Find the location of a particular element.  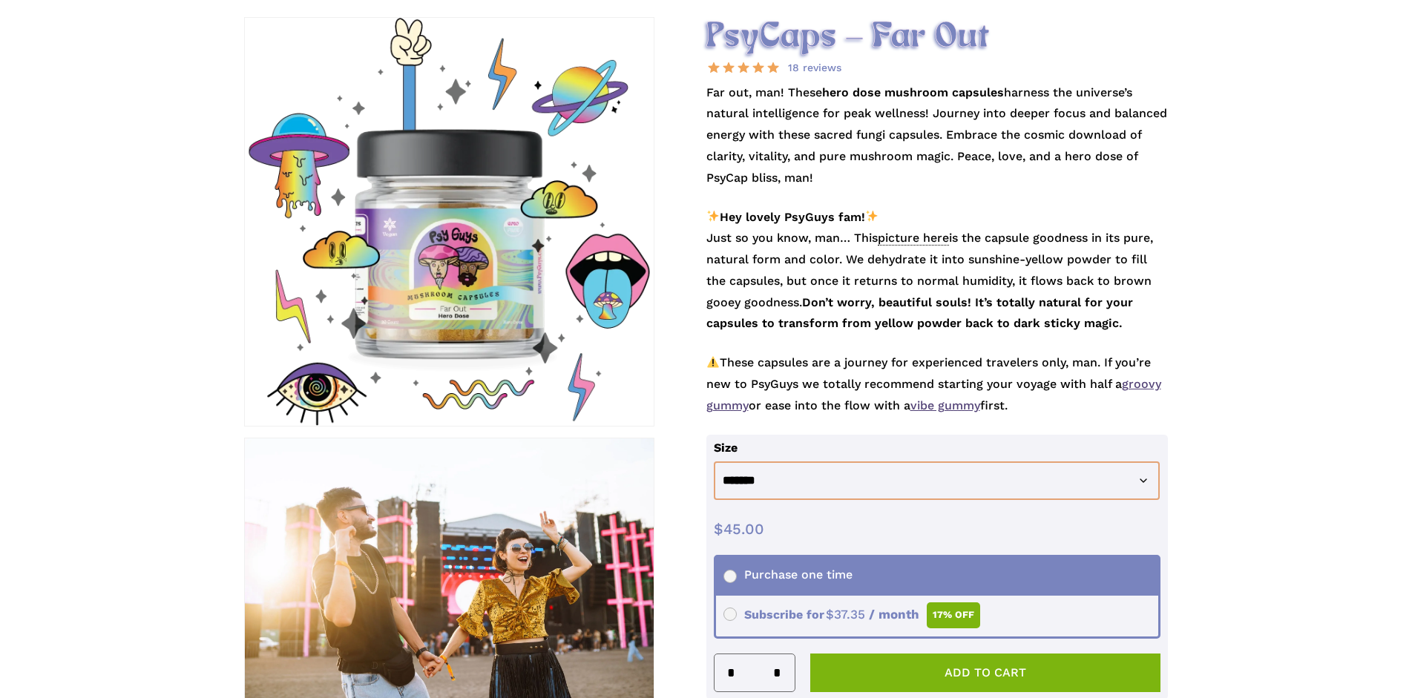

span: / month is located at coordinates (894, 615).